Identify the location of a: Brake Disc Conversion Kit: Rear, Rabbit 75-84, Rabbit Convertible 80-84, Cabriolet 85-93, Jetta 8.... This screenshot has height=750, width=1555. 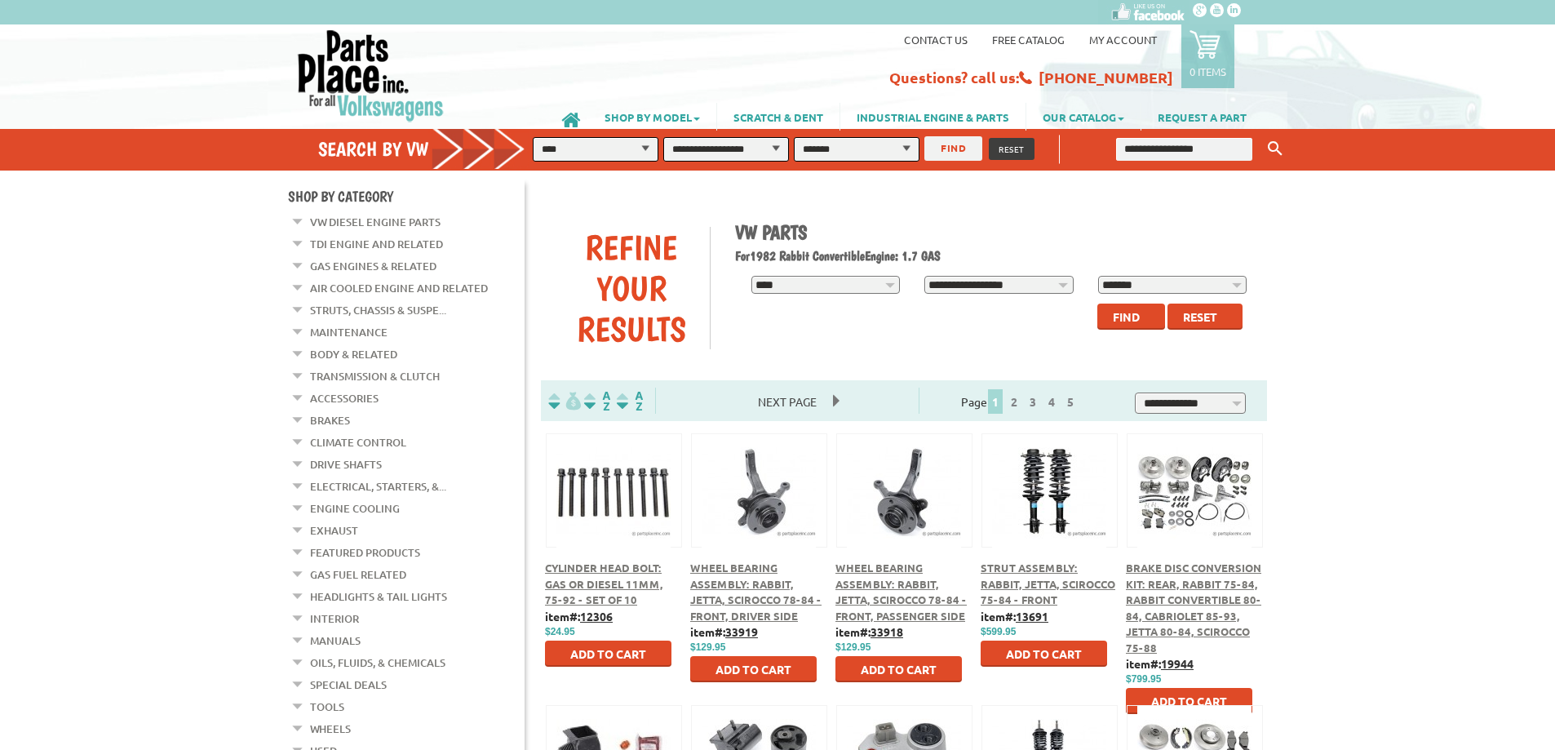
(1193, 607).